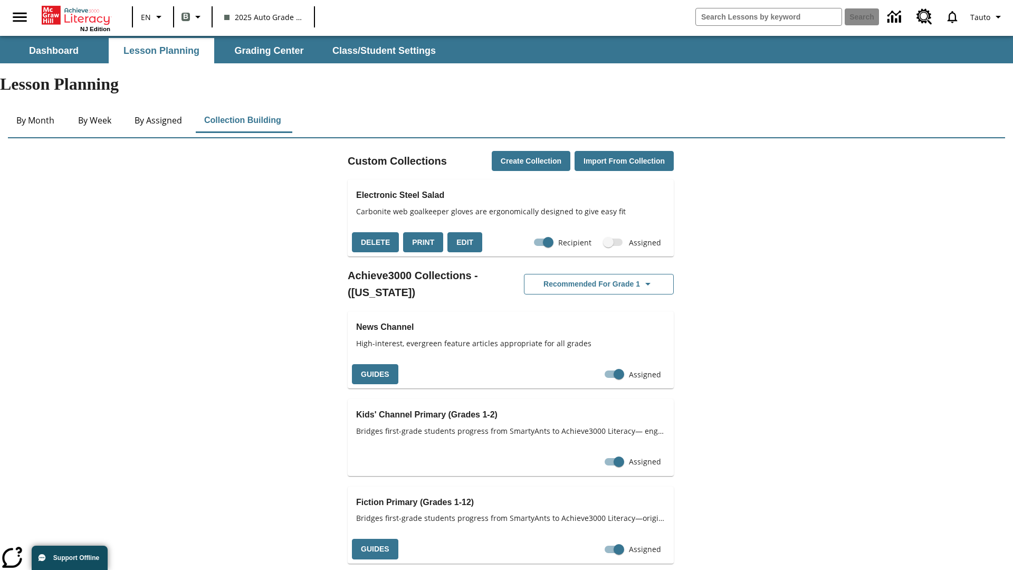  I want to click on h3: Fiction Primary (Grades 1-12), so click(511, 502).